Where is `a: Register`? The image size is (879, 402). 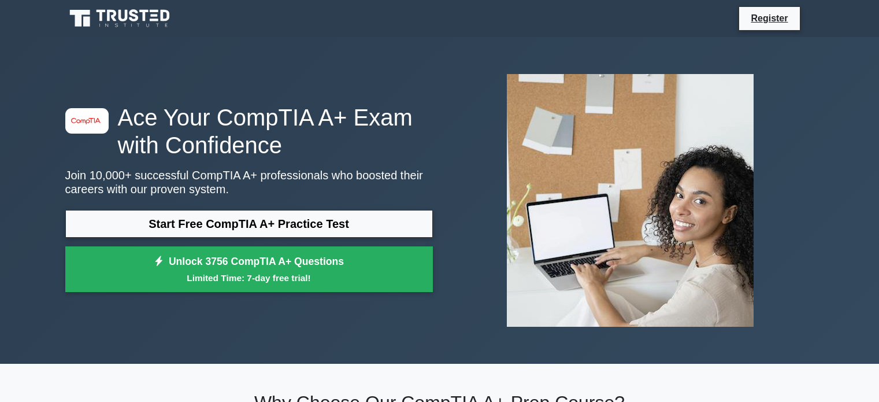
a: Register is located at coordinates (769, 18).